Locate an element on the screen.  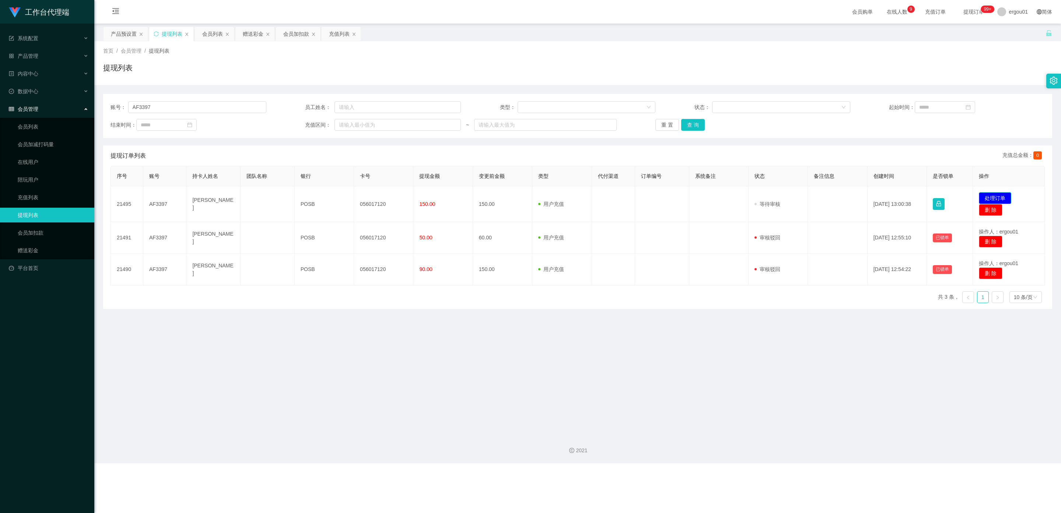
span: 团队名称 is located at coordinates (257, 176).